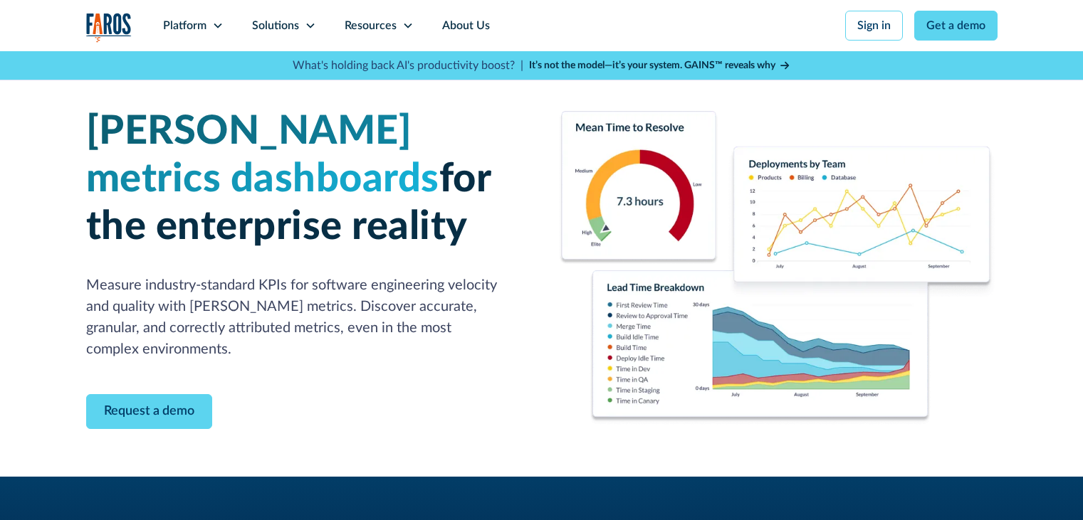 The height and width of the screenshot is (520, 1083). Describe the element at coordinates (305, 180) in the screenshot. I see `h1: for the enterprise reality` at that location.